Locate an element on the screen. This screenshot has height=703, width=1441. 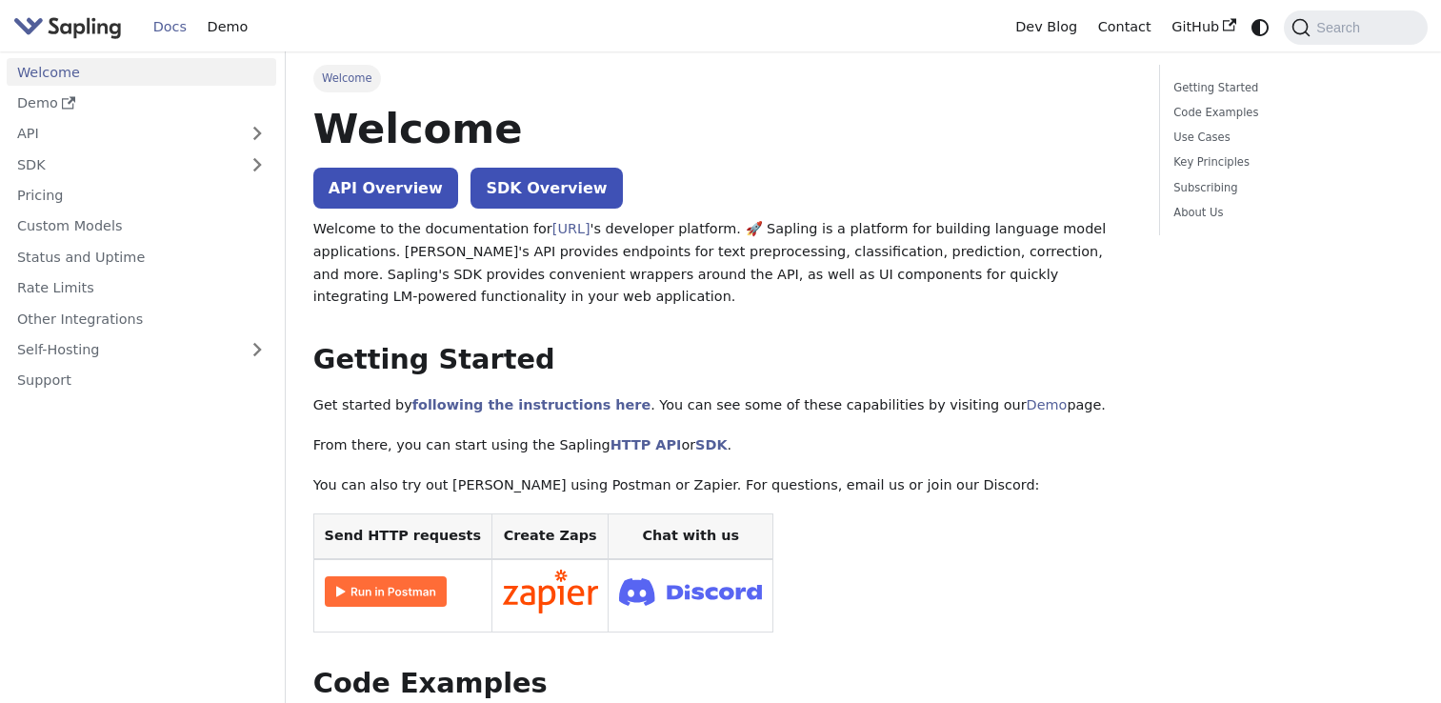
a: Docs is located at coordinates (169, 27).